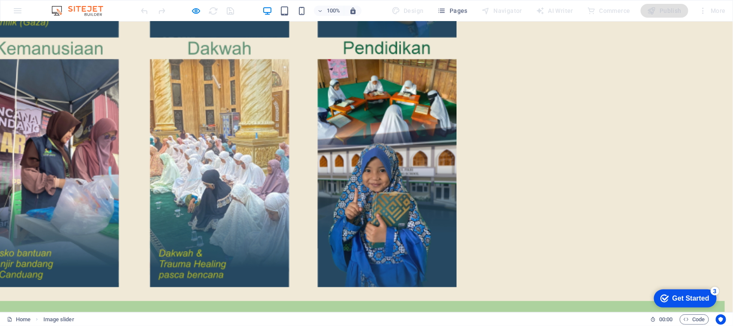  Describe the element at coordinates (666, 319) in the screenshot. I see `span: 00 00` at that location.